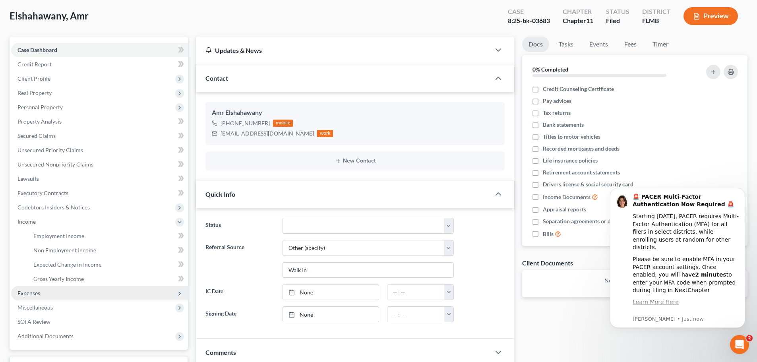  I want to click on span: Comments, so click(221, 352).